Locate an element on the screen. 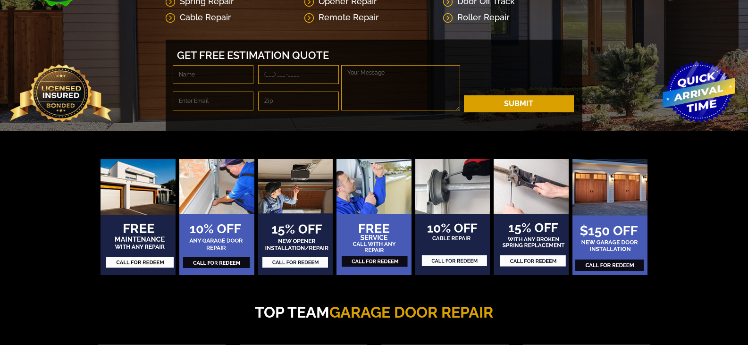 Image resolution: width=748 pixels, height=345 pixels. img: c6.png is located at coordinates (531, 217).